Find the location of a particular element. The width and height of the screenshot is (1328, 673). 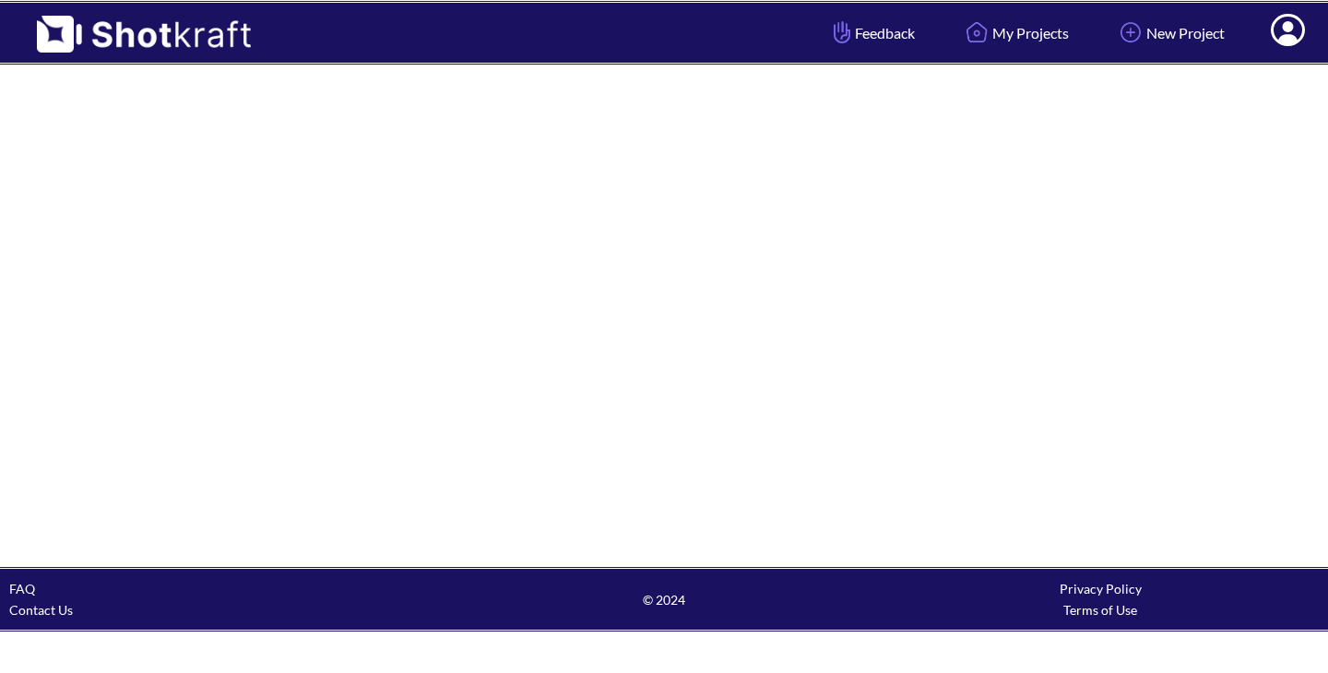

div: Terms of Use is located at coordinates (1101, 610).